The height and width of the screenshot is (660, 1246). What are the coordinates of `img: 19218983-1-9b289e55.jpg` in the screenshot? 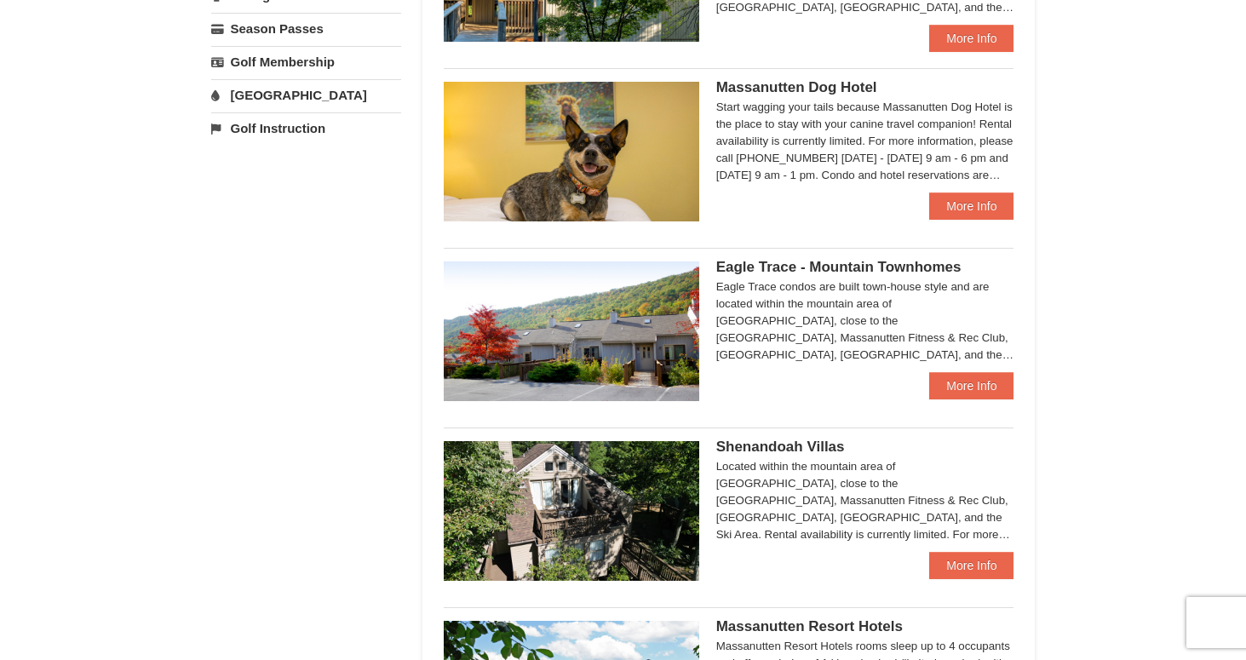 It's located at (572, 331).